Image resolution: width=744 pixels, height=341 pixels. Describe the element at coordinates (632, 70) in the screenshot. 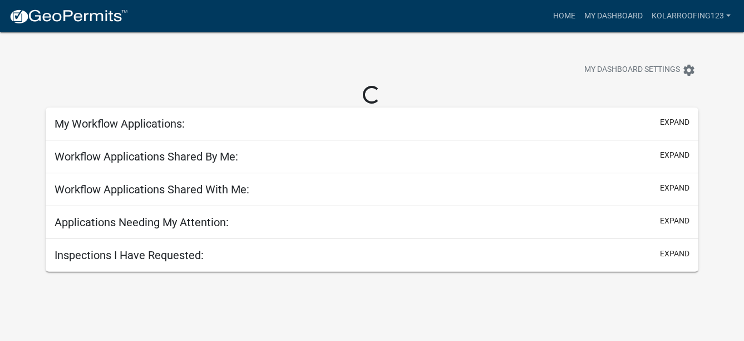

I see `span: My Dashboard Settings` at that location.